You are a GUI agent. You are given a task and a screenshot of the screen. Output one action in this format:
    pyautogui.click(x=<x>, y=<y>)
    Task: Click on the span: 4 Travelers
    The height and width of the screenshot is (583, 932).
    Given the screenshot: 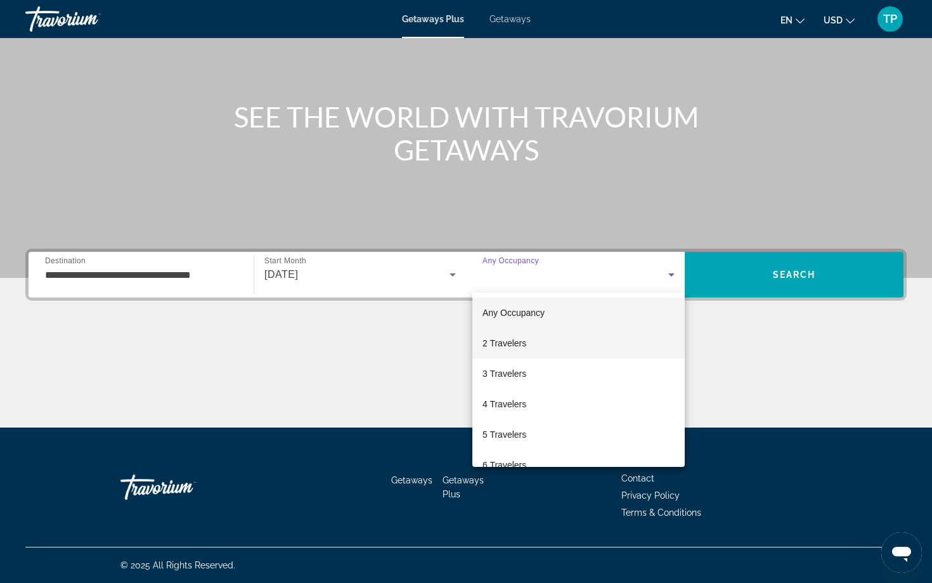 What is the action you would take?
    pyautogui.click(x=504, y=404)
    